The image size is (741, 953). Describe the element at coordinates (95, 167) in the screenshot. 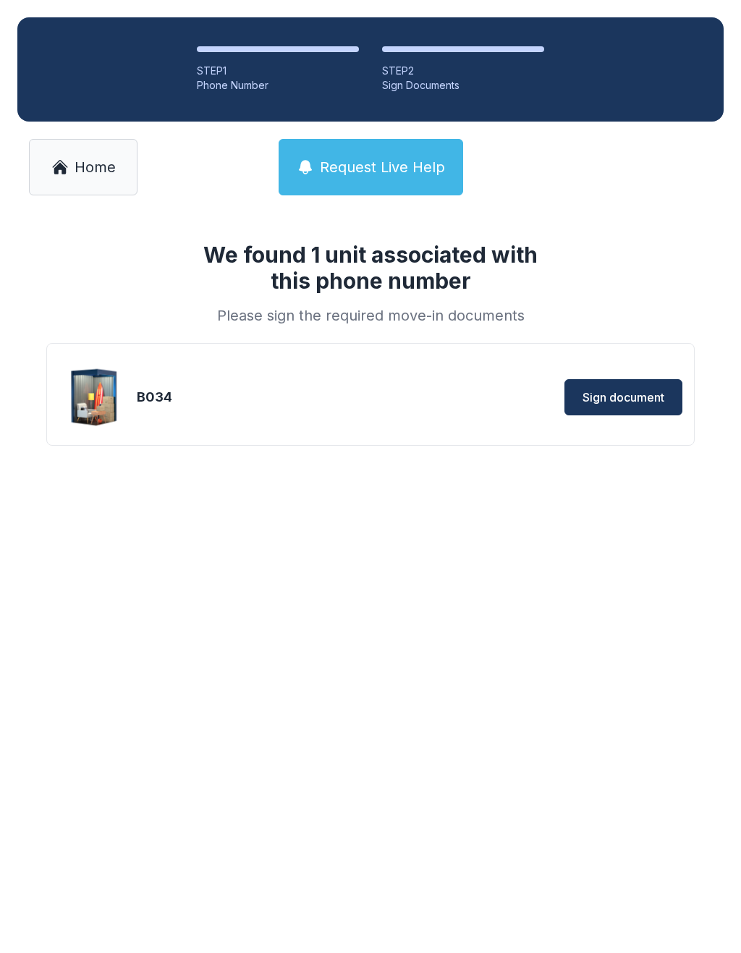

I see `span: Home` at that location.